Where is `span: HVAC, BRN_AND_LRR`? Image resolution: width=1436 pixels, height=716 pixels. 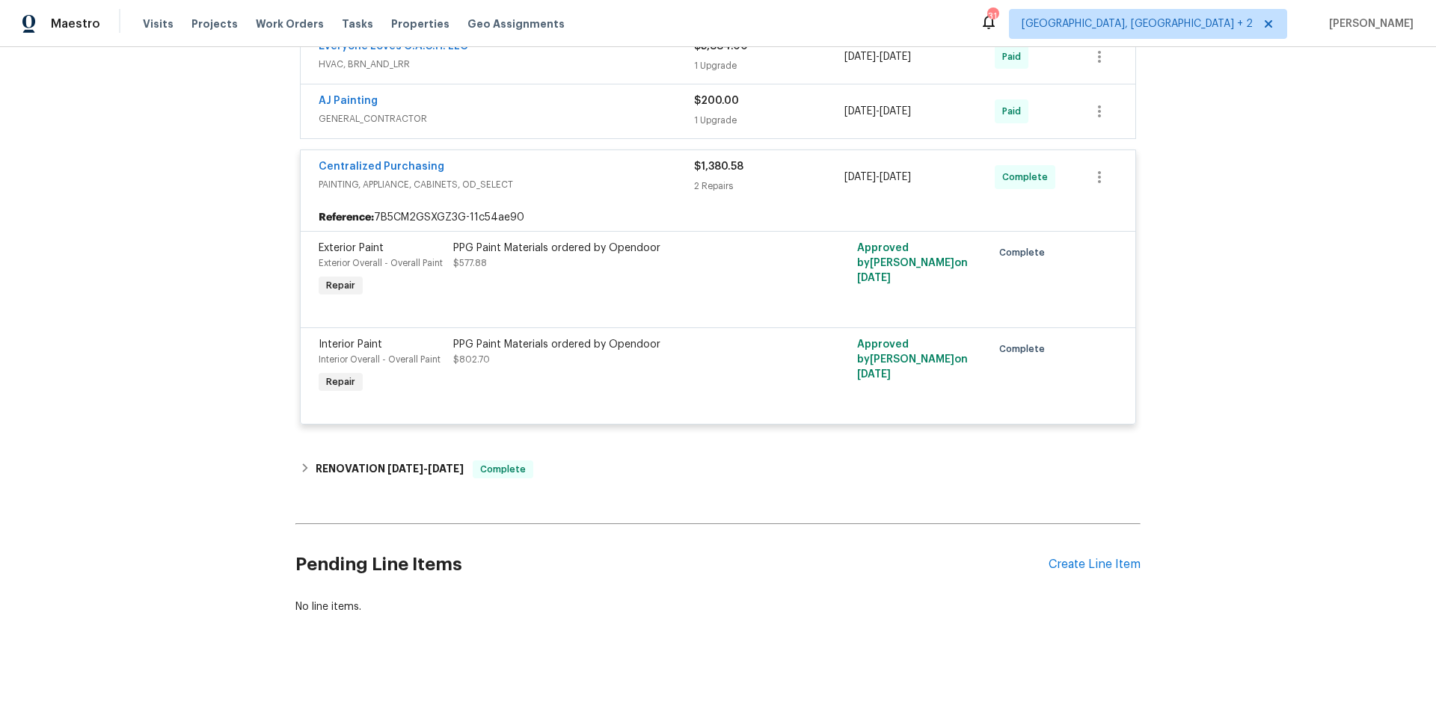
span: HVAC, BRN_AND_LRR is located at coordinates (506, 64).